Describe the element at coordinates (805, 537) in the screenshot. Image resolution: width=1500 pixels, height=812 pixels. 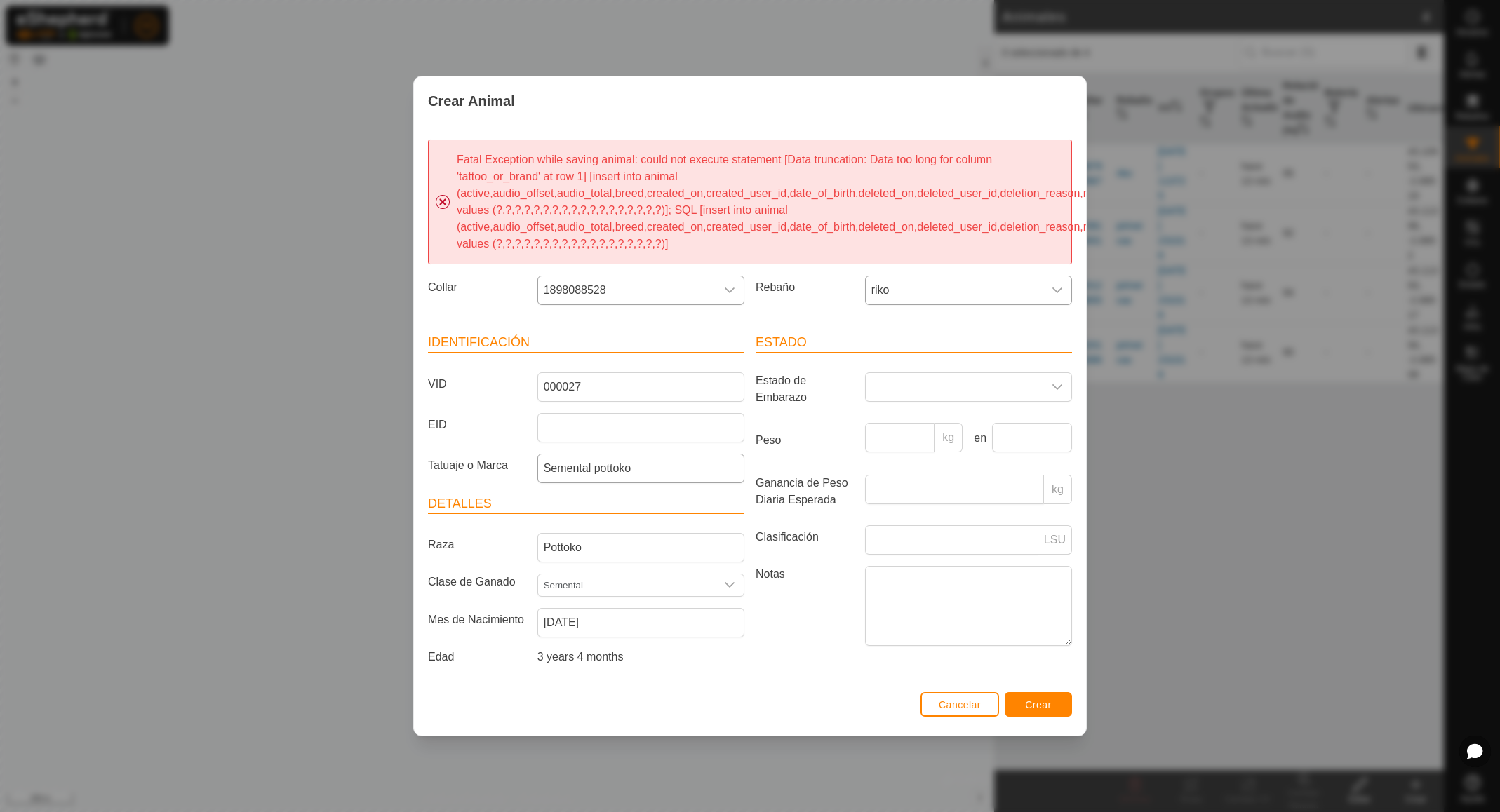
I see `label: Clasificación` at that location.